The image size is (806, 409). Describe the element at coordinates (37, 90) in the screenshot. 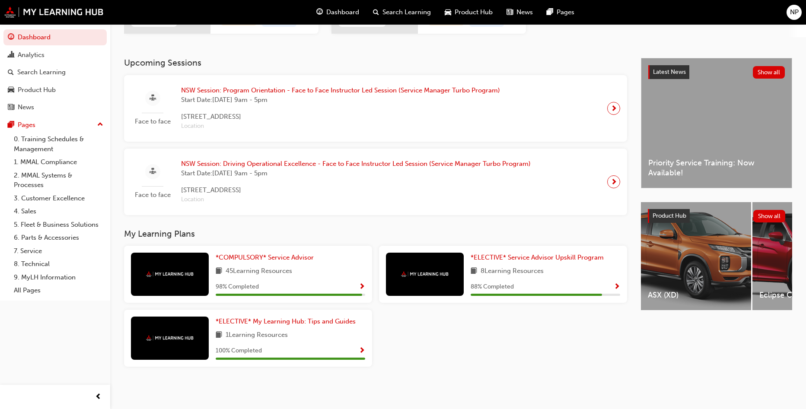

I see `div: Product Hub` at that location.